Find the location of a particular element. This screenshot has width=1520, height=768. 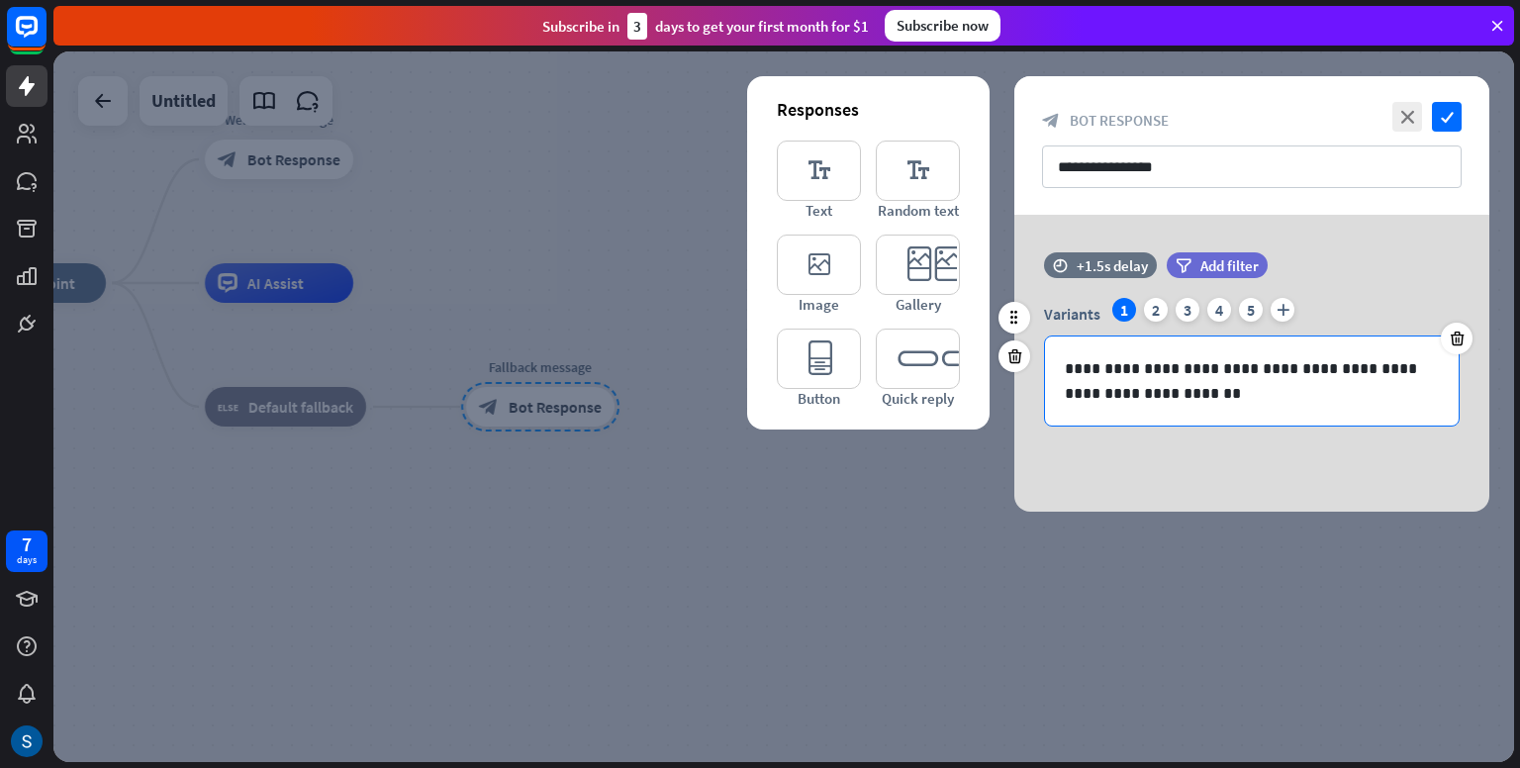

i: close is located at coordinates (1407, 117).